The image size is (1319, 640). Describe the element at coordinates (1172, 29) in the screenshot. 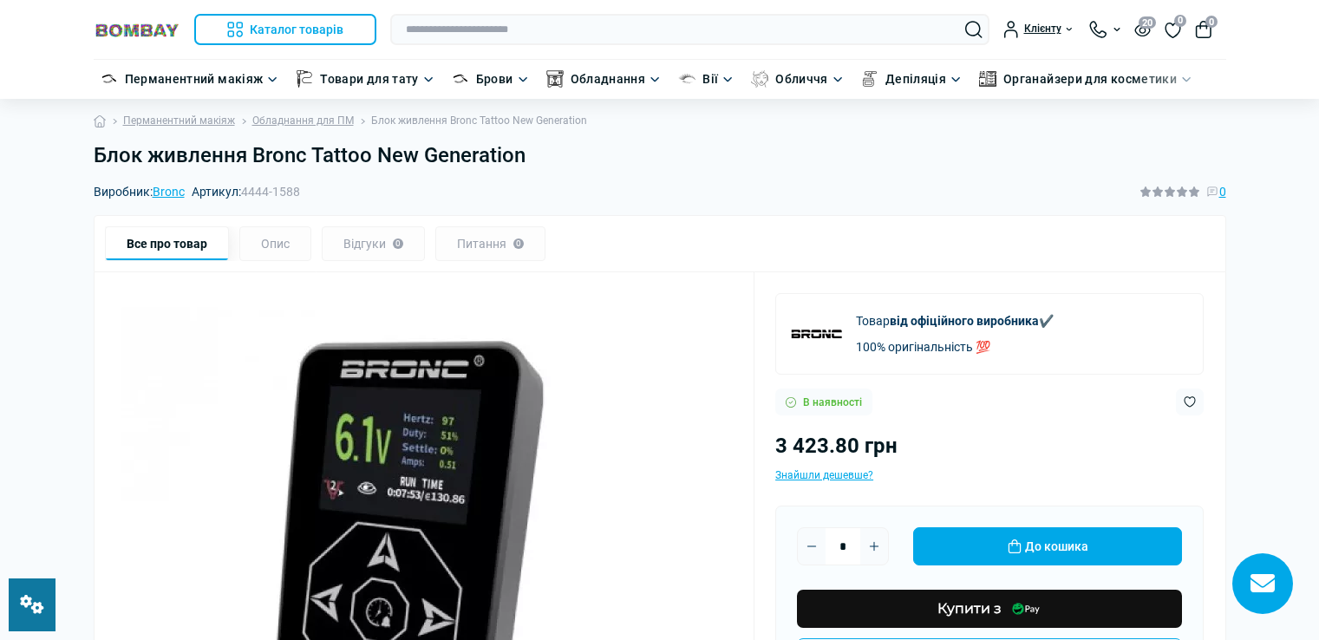

I see `a: 0` at that location.